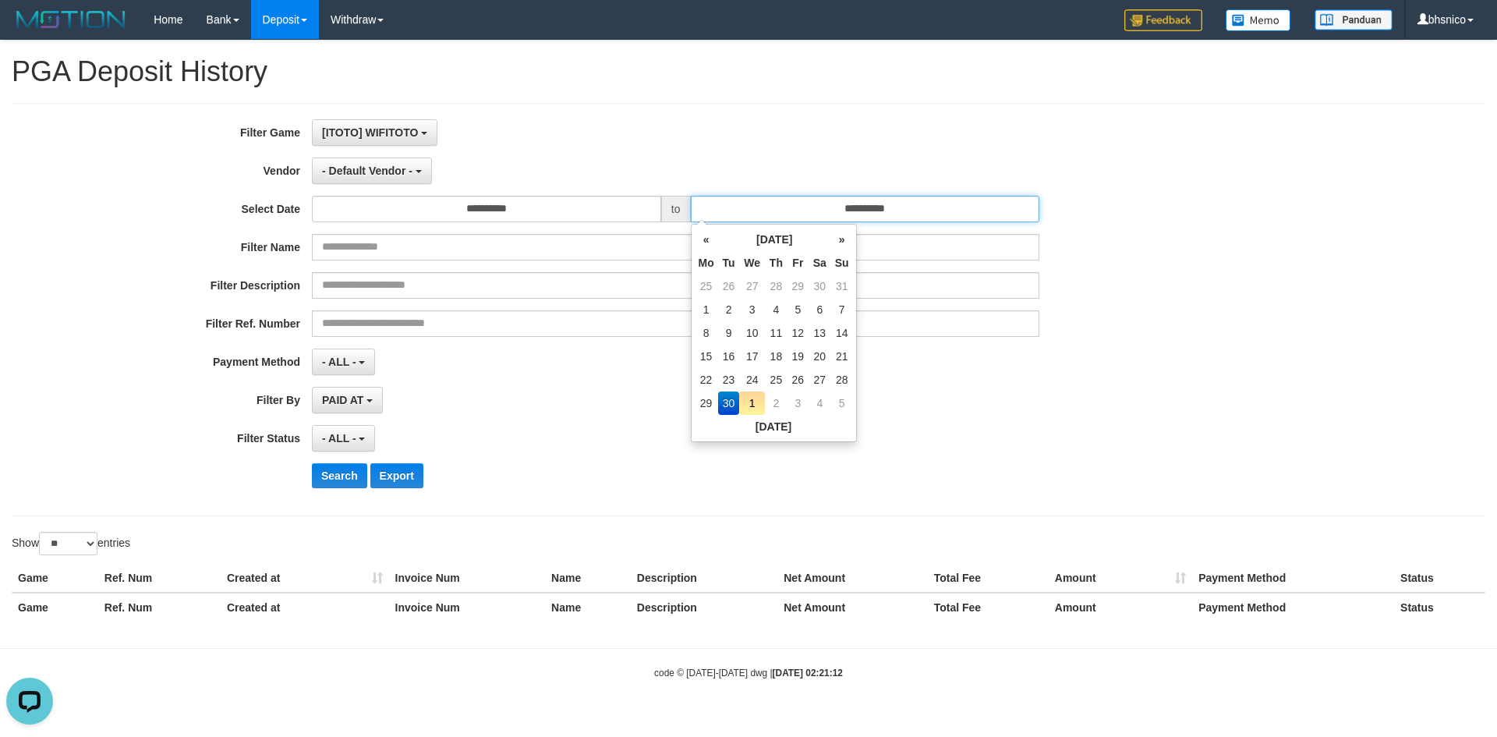  I want to click on h1: PGA Deposit History, so click(748, 72).